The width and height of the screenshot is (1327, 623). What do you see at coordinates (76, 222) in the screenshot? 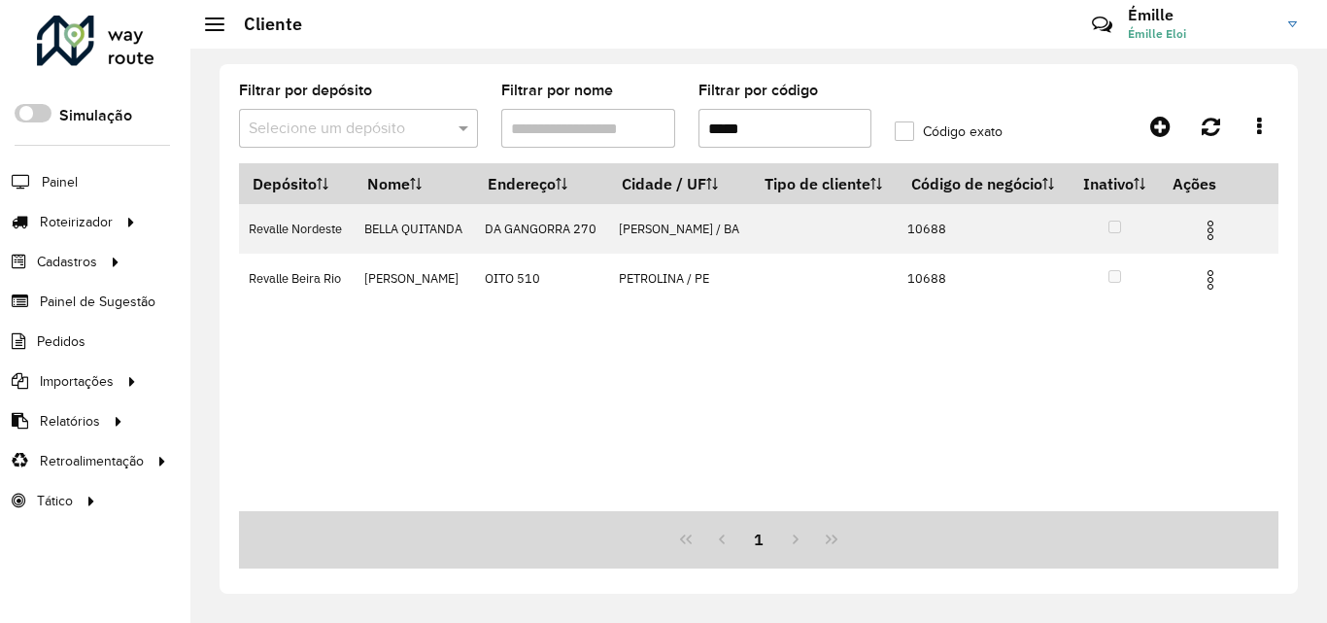
I see `span: Roteirizador` at bounding box center [76, 222].